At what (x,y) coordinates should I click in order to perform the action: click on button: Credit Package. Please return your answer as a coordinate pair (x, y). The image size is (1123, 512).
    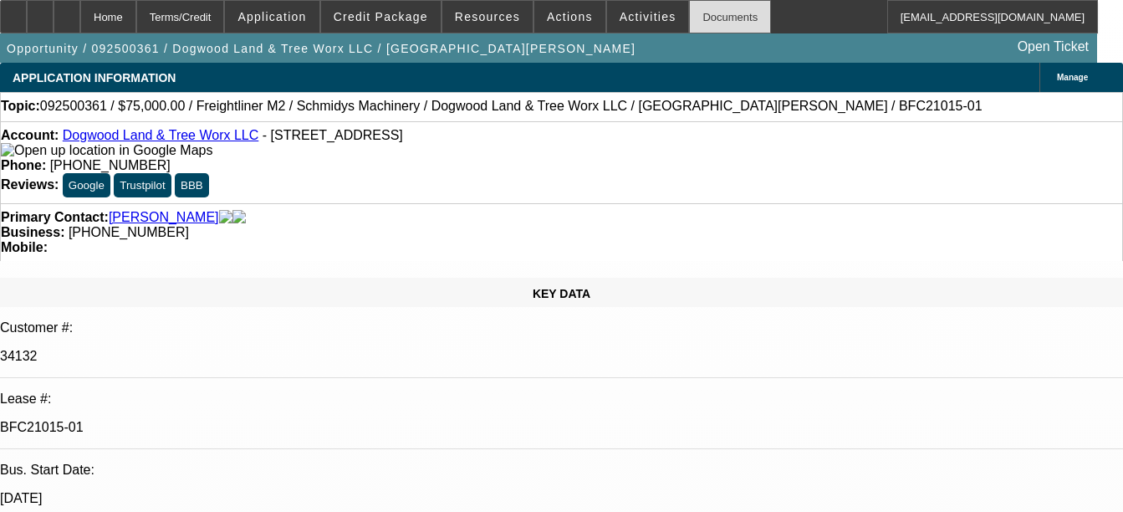
    Looking at the image, I should click on (381, 17).